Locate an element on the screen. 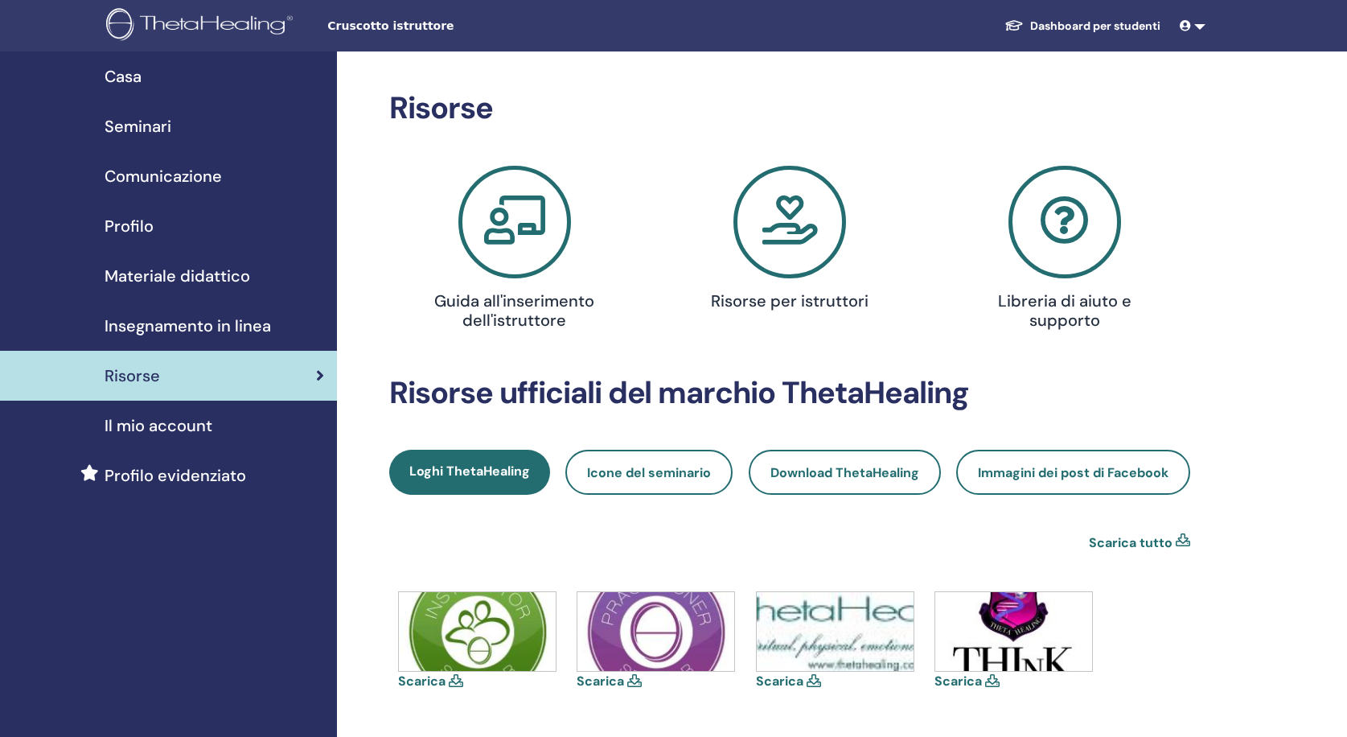 This screenshot has width=1347, height=737. span: Comunicazione is located at coordinates (163, 176).